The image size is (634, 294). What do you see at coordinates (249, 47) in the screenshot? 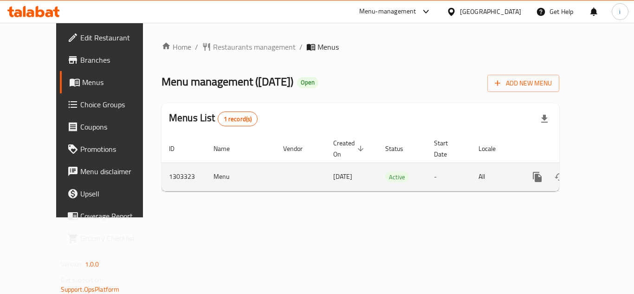
I see `a: Restaurants management` at bounding box center [249, 47].